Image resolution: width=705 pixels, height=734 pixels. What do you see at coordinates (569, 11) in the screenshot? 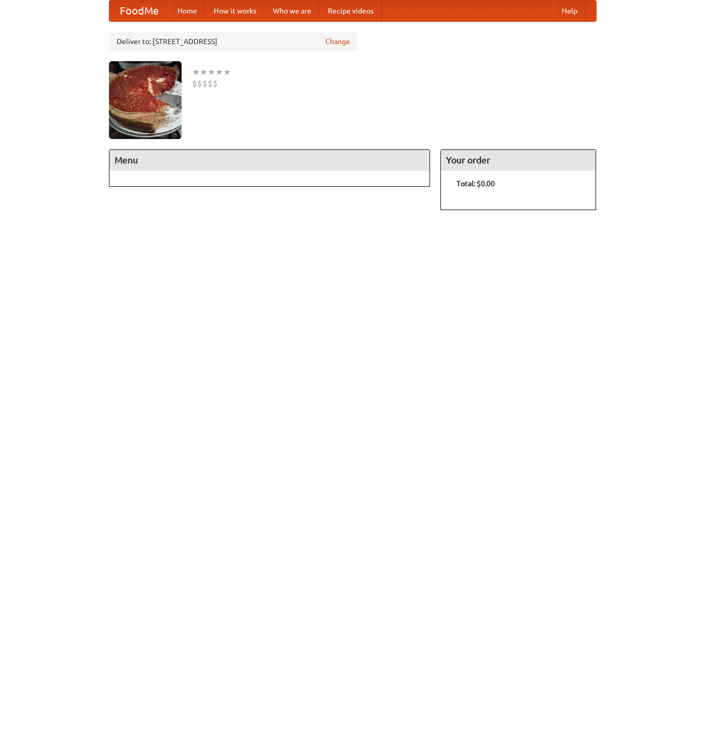
I see `a: Help` at bounding box center [569, 11].